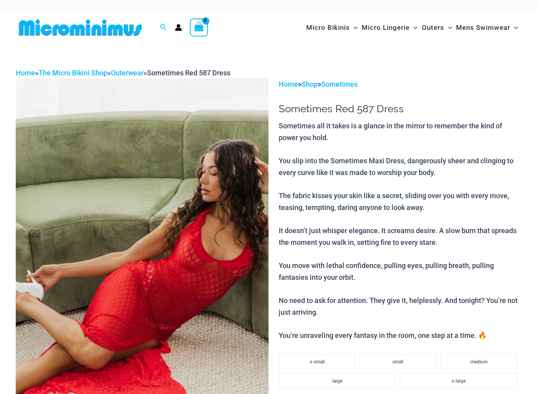  What do you see at coordinates (478, 362) in the screenshot?
I see `li: medium` at bounding box center [478, 362].